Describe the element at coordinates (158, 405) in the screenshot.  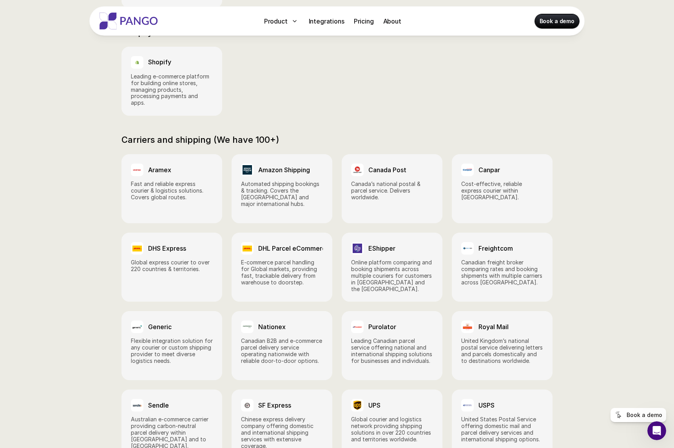
I see `h3: Sendle` at that location.